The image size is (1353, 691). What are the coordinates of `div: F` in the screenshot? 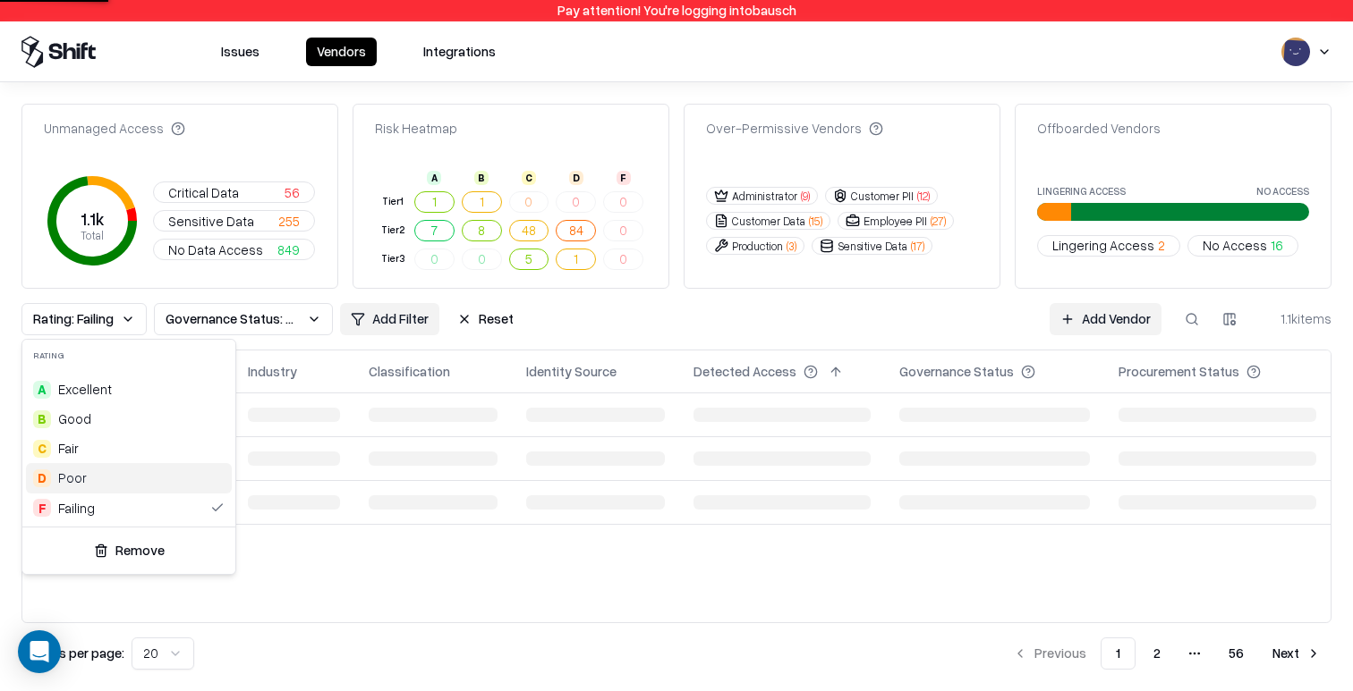 It's located at (42, 508).